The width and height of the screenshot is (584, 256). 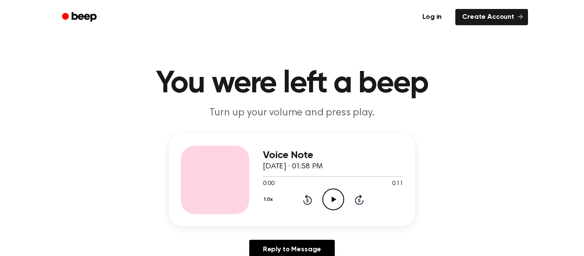 What do you see at coordinates (269, 200) in the screenshot?
I see `button: 1.0x` at bounding box center [269, 200].